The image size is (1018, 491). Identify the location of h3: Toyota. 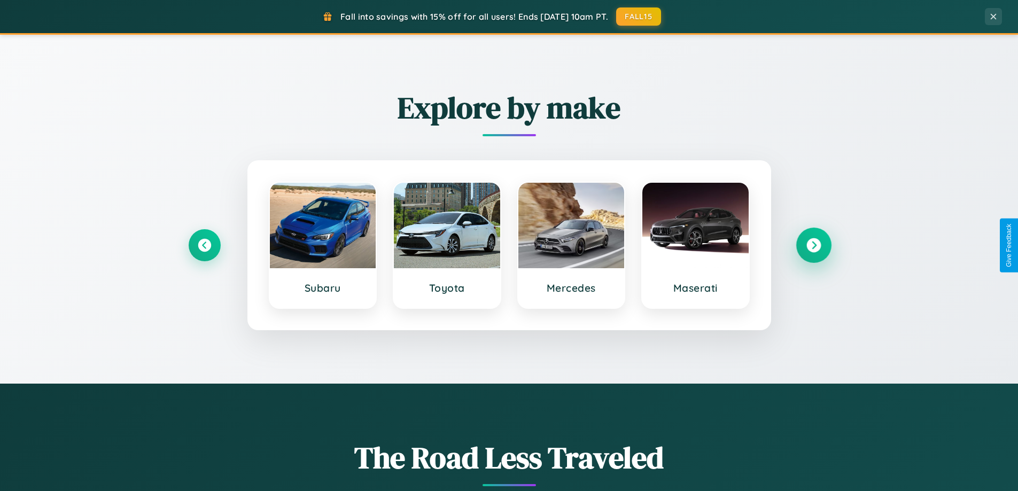
(447, 288).